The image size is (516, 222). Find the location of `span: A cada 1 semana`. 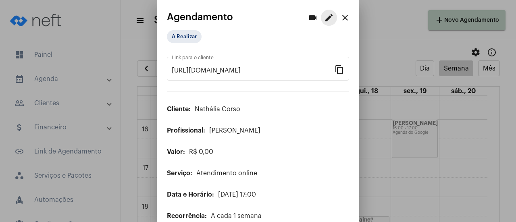

span: A cada 1 semana is located at coordinates (236, 216).